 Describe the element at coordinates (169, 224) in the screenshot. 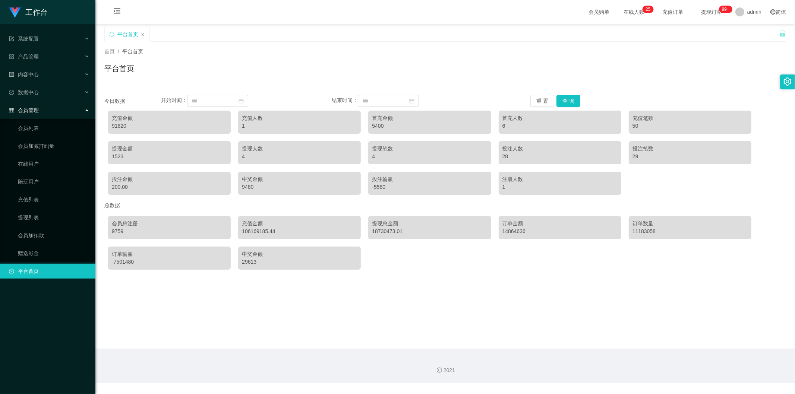

I see `div: 会员总注册` at that location.